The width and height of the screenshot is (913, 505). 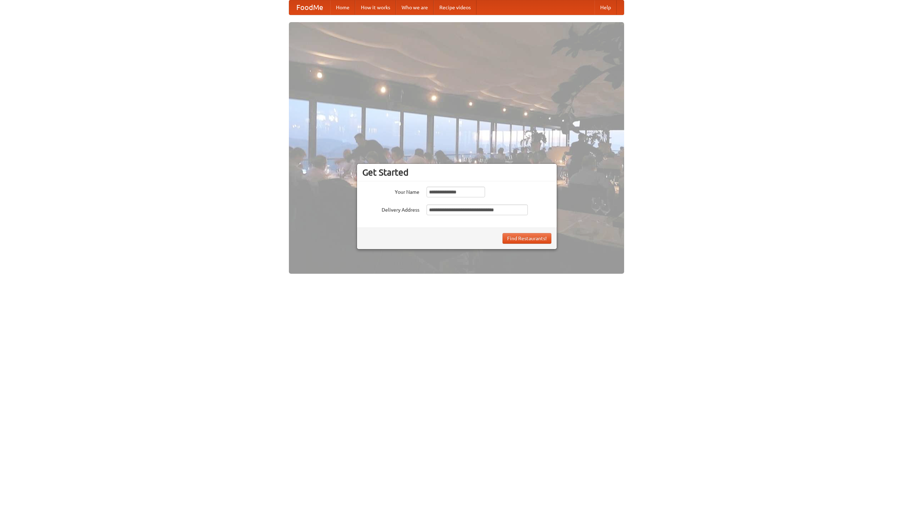 What do you see at coordinates (527, 238) in the screenshot?
I see `button: Find Restaurants!` at bounding box center [527, 238].